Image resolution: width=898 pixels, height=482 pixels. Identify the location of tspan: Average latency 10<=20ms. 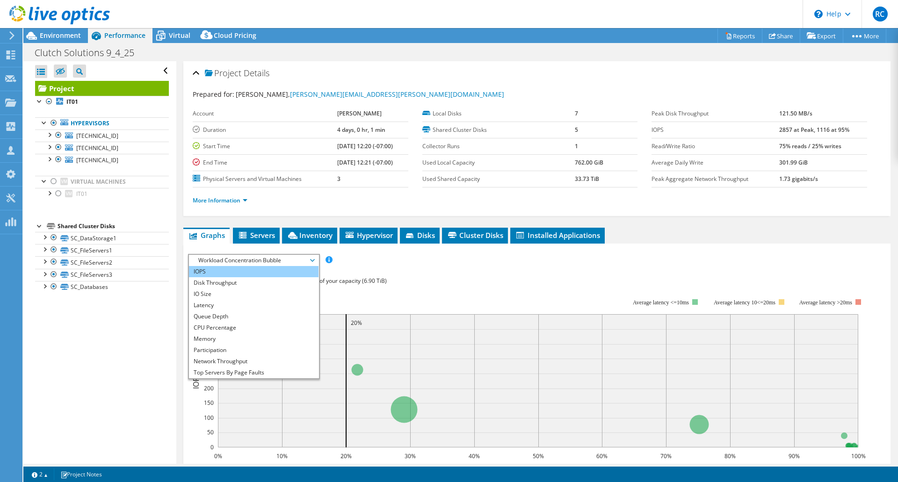
(744, 302).